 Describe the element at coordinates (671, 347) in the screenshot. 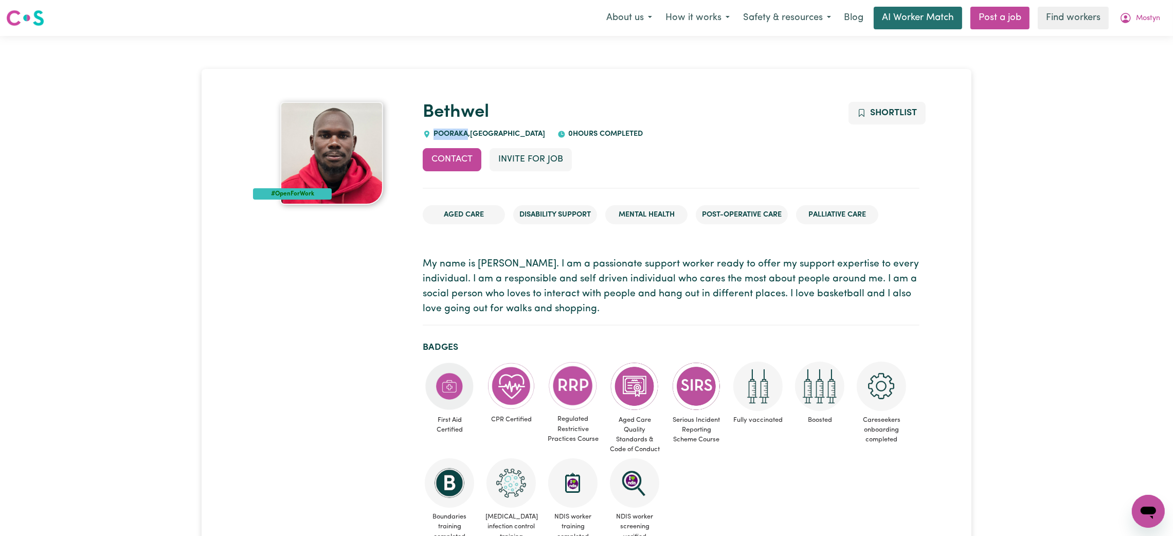

I see `h2: Badges` at that location.